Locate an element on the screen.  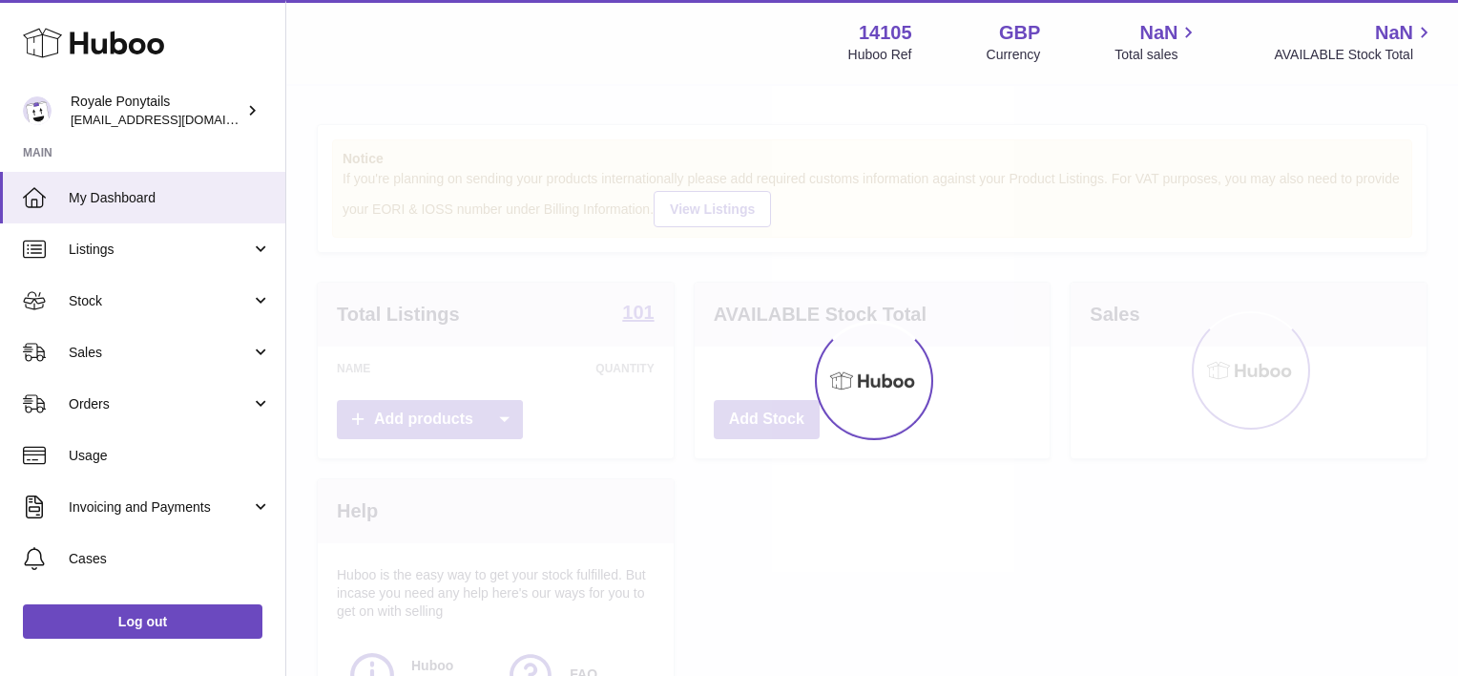
span: Total sales is located at coordinates (1157, 54).